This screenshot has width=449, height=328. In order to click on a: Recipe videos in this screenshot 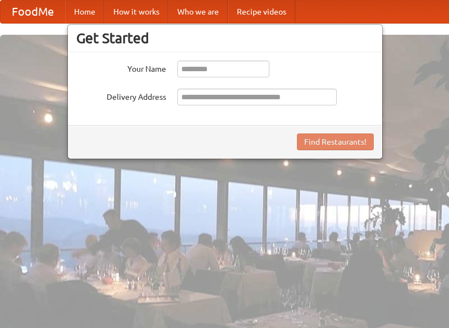, I will do `click(262, 12)`.